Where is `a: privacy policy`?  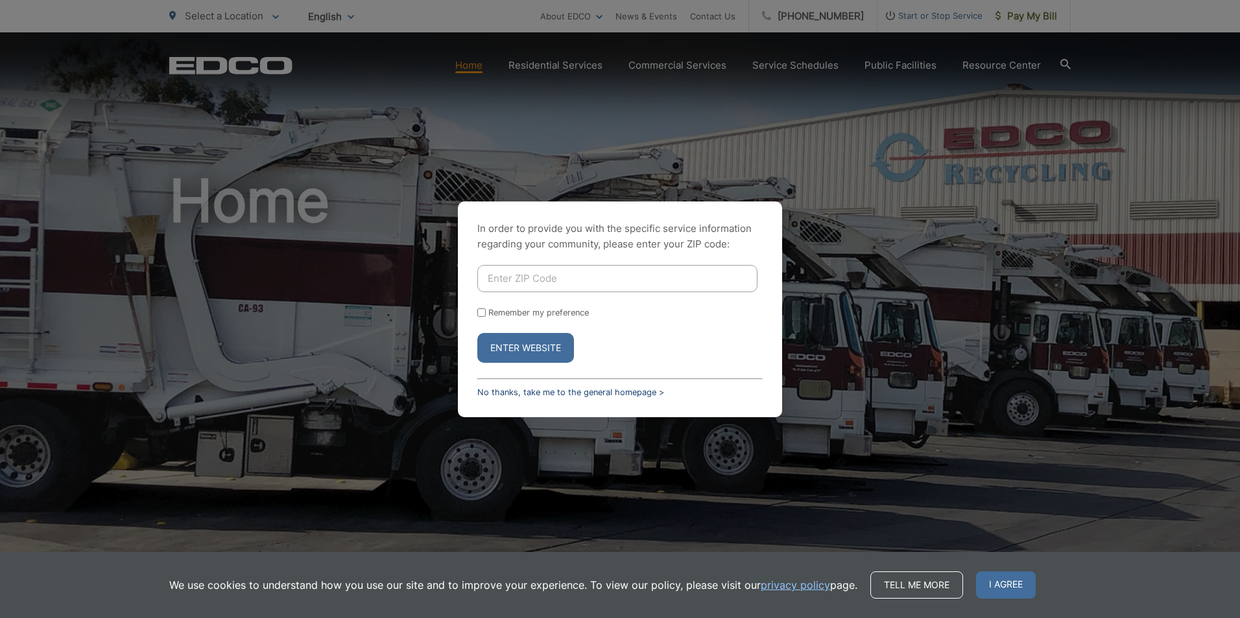 a: privacy policy is located at coordinates (795, 585).